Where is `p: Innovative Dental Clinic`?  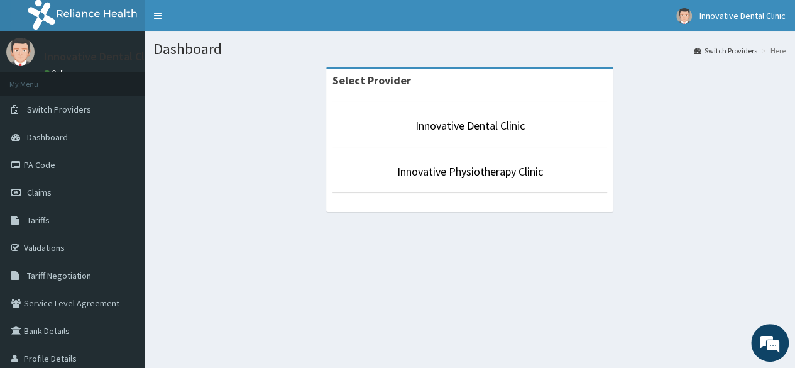
p: Innovative Dental Clinic is located at coordinates (102, 57).